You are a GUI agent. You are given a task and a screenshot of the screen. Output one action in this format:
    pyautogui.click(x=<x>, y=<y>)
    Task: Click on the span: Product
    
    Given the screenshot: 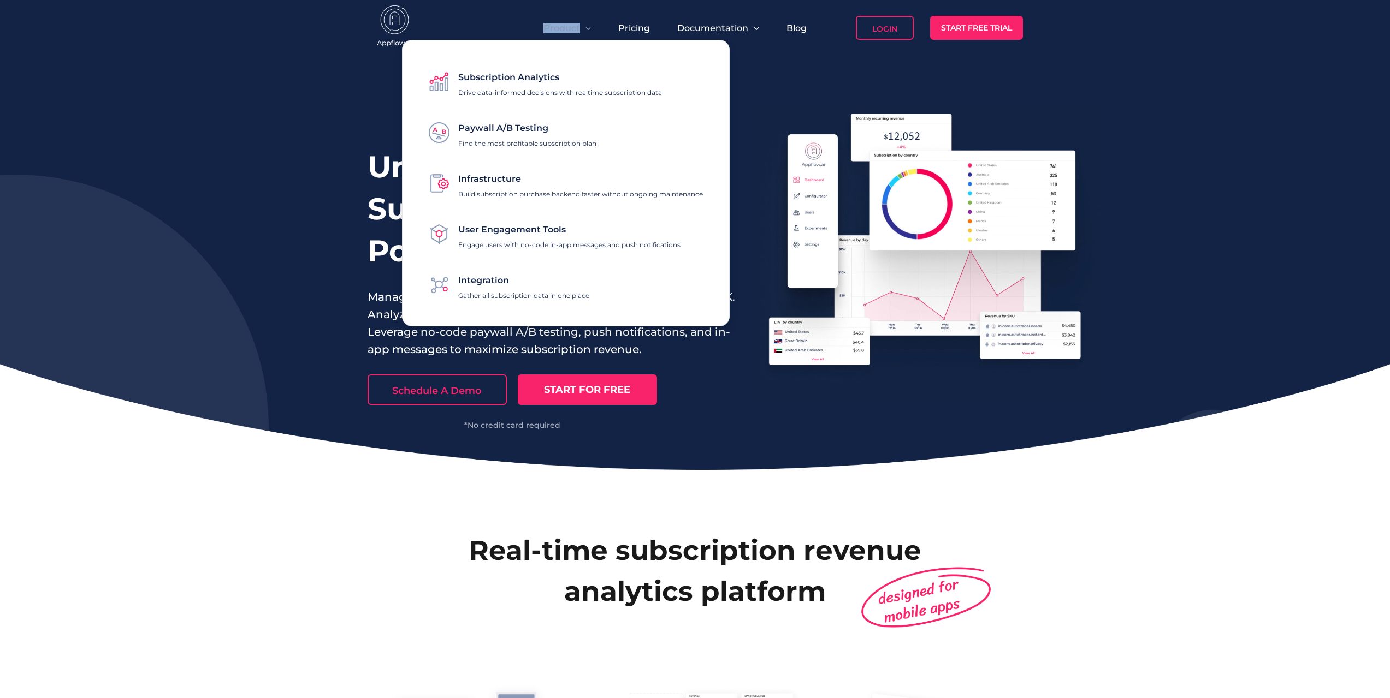 What is the action you would take?
    pyautogui.click(x=561, y=28)
    